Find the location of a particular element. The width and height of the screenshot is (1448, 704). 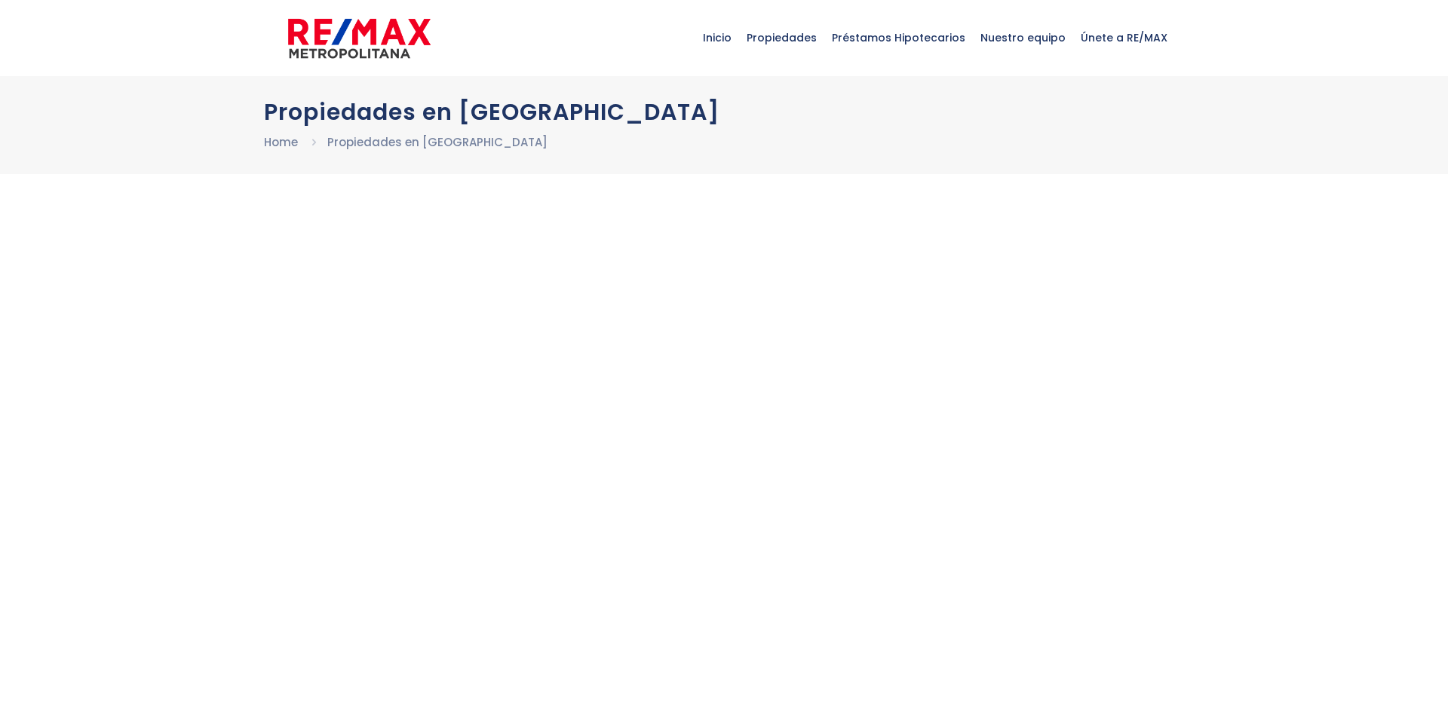

a: Home is located at coordinates (280, 142).